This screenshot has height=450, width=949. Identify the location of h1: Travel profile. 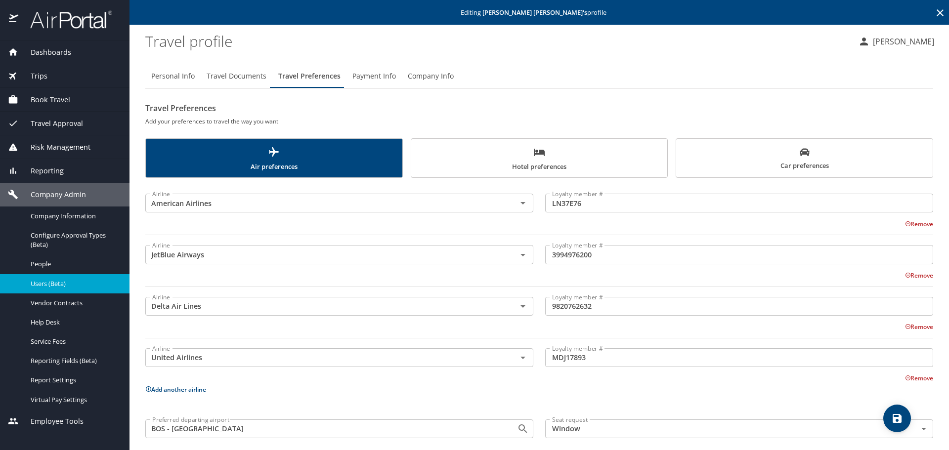
(498, 41).